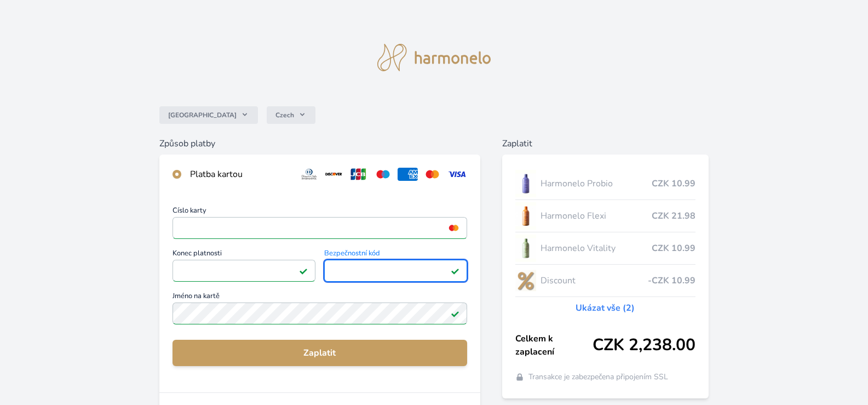 The width and height of the screenshot is (868, 405). Describe the element at coordinates (526, 216) in the screenshot. I see `img: CLEAN_FLEXI_se_stinem_x-hi_(1)-lo.jpg` at that location.